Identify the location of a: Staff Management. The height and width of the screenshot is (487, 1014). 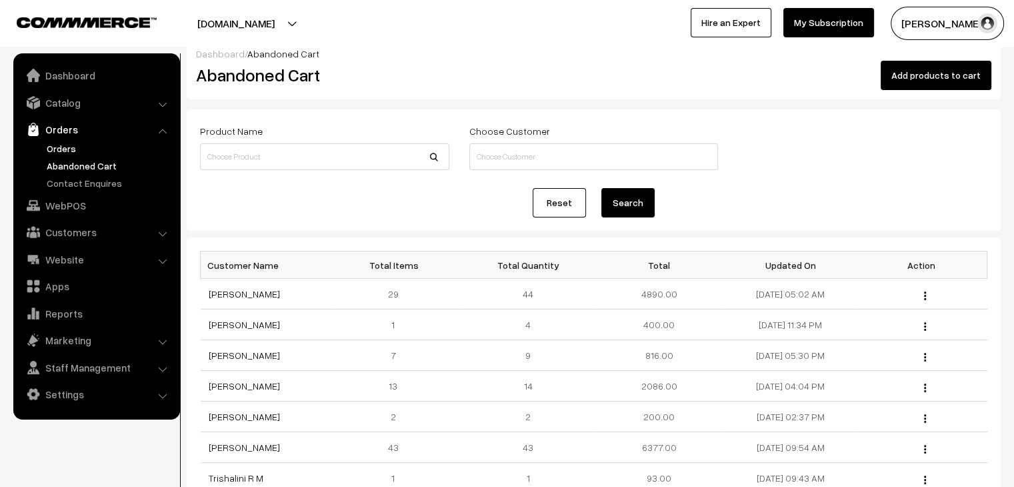
(96, 367).